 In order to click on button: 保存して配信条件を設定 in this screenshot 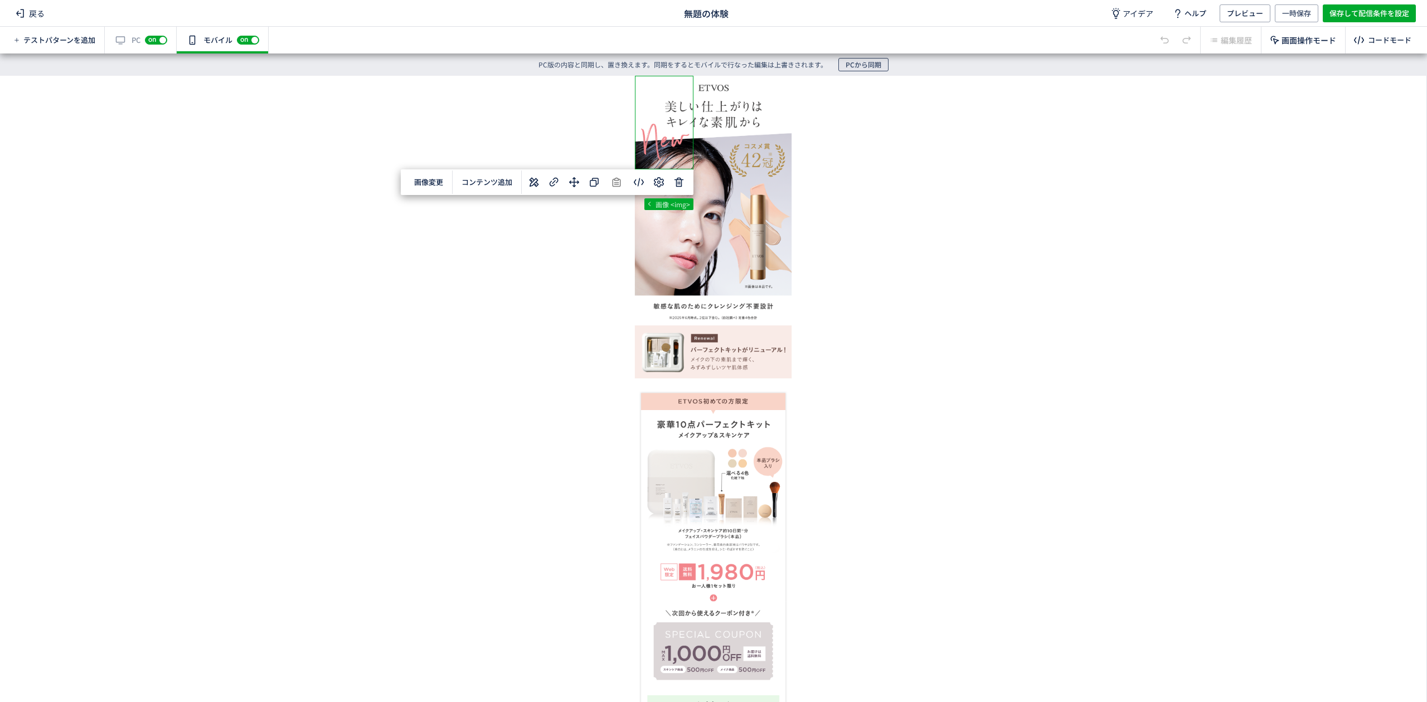, I will do `click(1369, 13)`.